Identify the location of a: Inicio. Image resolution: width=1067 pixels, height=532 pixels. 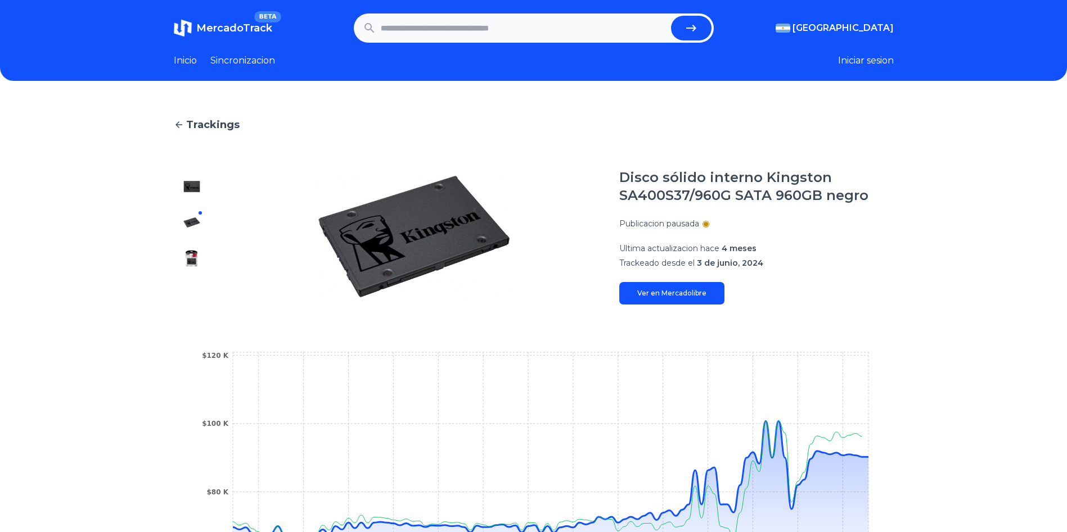
(185, 61).